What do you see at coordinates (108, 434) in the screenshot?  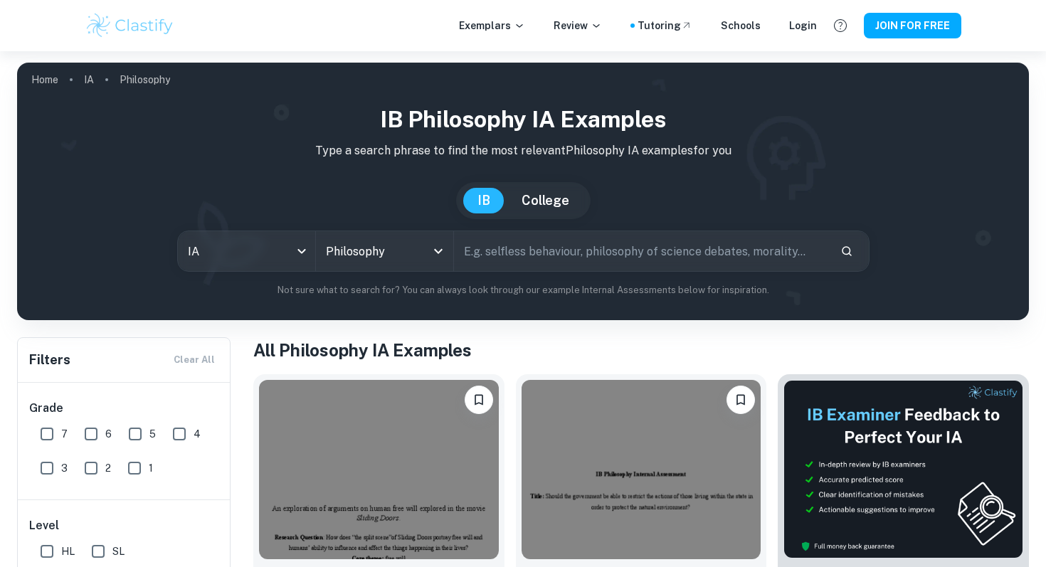 I see `span: 6` at bounding box center [108, 434].